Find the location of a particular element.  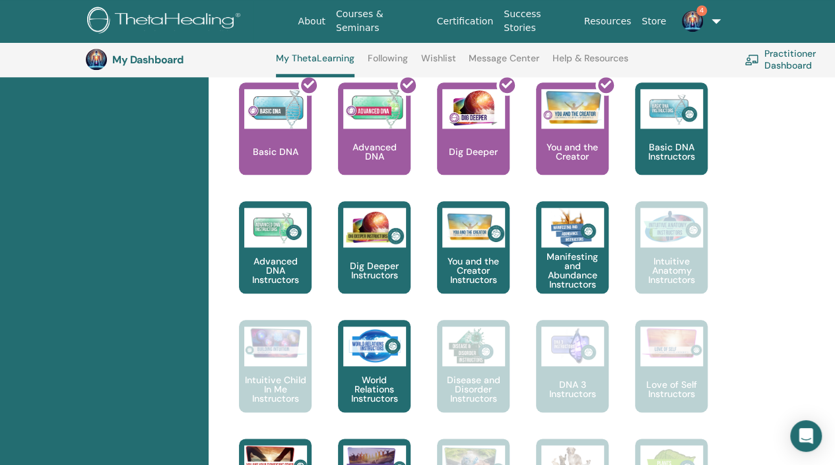

p: World Relations Instructors is located at coordinates (374, 390).